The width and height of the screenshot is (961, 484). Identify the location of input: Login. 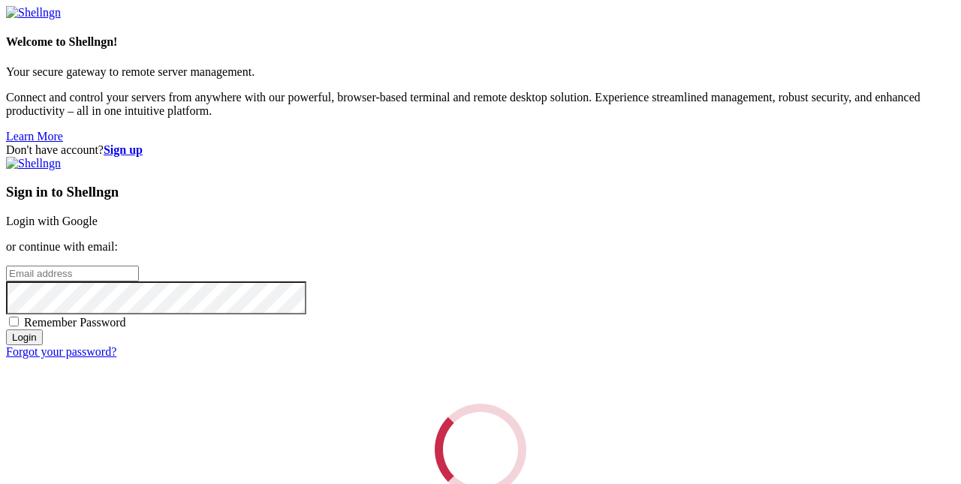
(24, 337).